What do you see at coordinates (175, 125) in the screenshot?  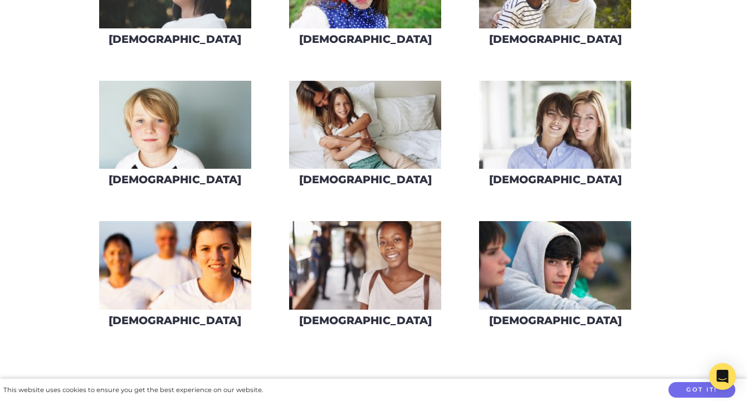 I see `img: iStock-171325074_super-275x160.jpg` at bounding box center [175, 125].